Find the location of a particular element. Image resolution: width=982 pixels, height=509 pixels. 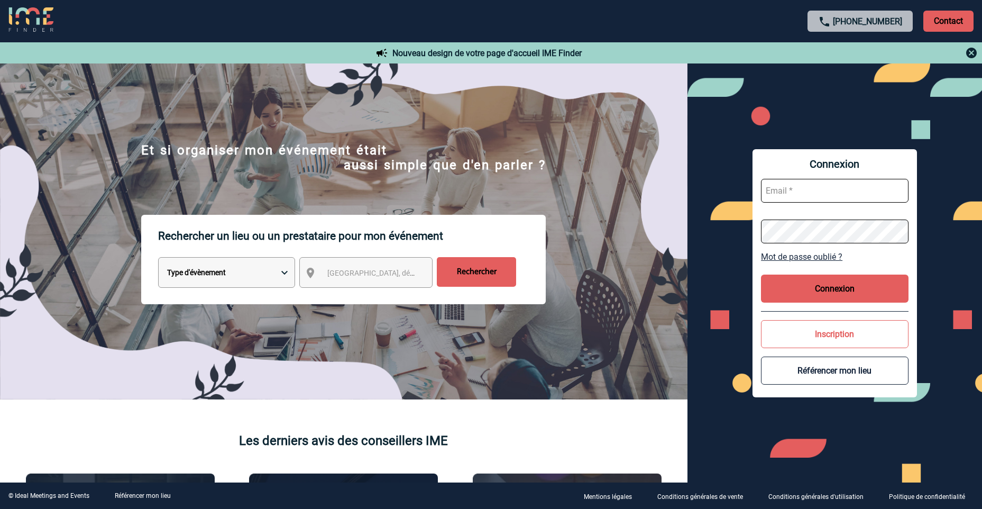

button: Référencer mon lieu is located at coordinates (834, 370).